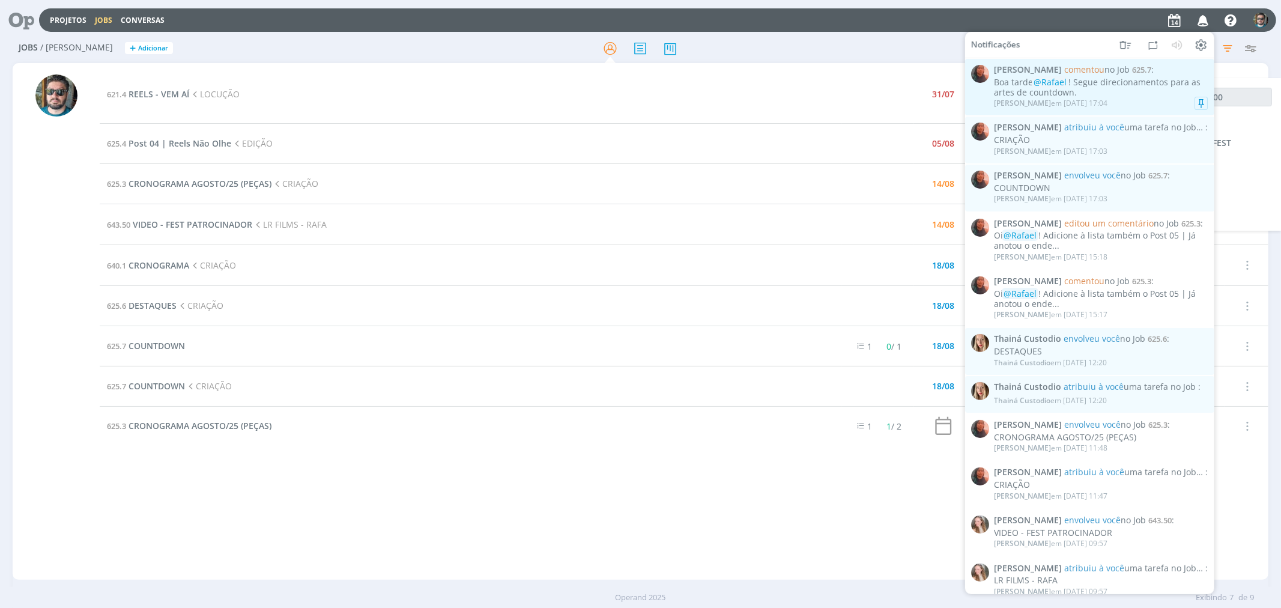 The height and width of the screenshot is (608, 1281). Describe the element at coordinates (870, 346) in the screenshot. I see `span: 1` at that location.